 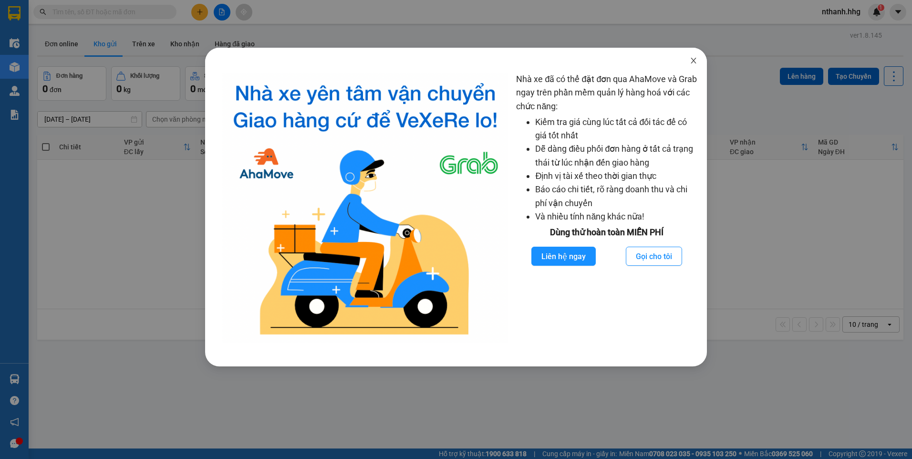 What do you see at coordinates (654, 256) in the screenshot?
I see `span: Gọi cho tôi` at bounding box center [654, 256].